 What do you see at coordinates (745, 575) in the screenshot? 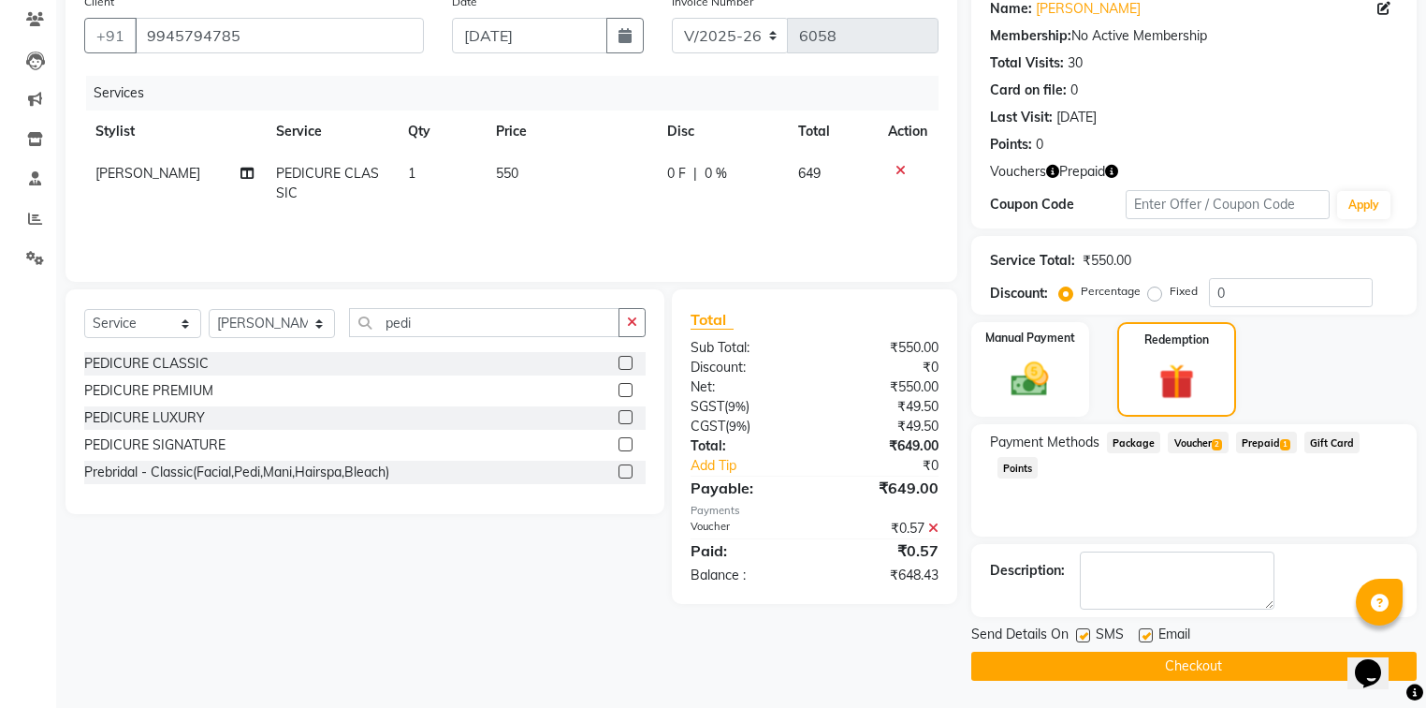
I see `div: Balance :` at bounding box center [745, 575].